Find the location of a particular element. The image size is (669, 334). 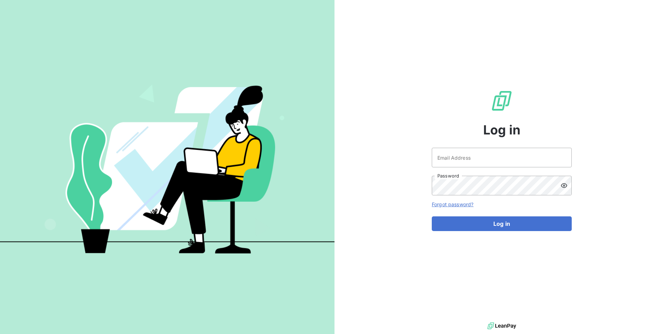

img: LeanPay Logo is located at coordinates (502, 101).